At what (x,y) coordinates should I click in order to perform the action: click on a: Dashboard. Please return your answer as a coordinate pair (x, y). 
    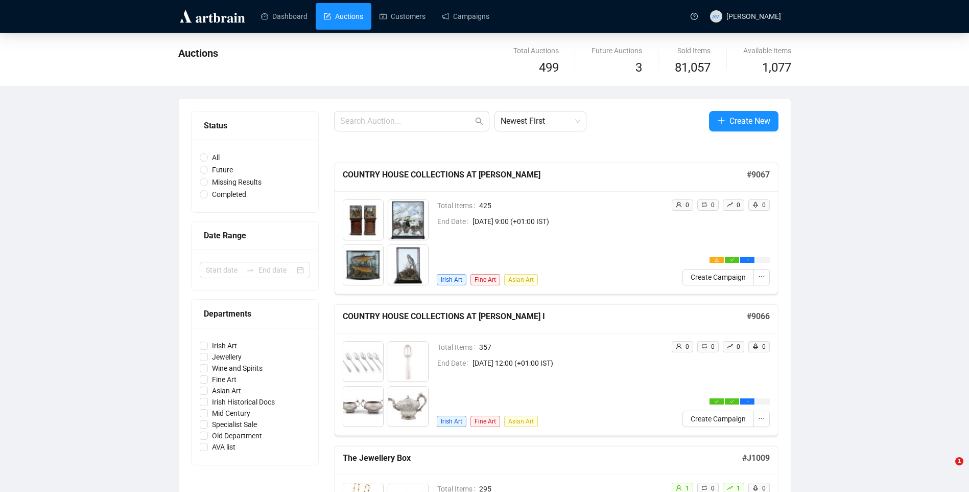
    Looking at the image, I should click on (284, 16).